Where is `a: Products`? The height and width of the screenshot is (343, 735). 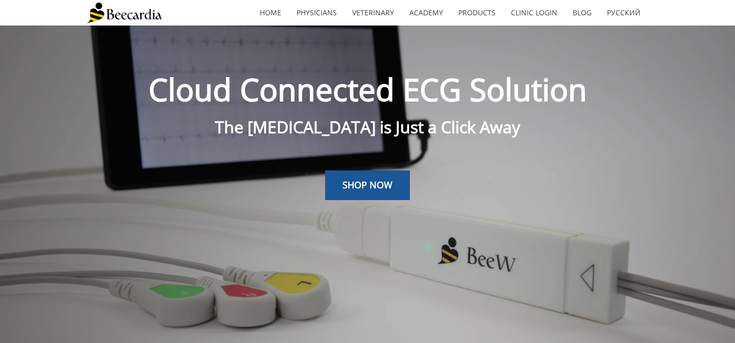 a: Products is located at coordinates (477, 13).